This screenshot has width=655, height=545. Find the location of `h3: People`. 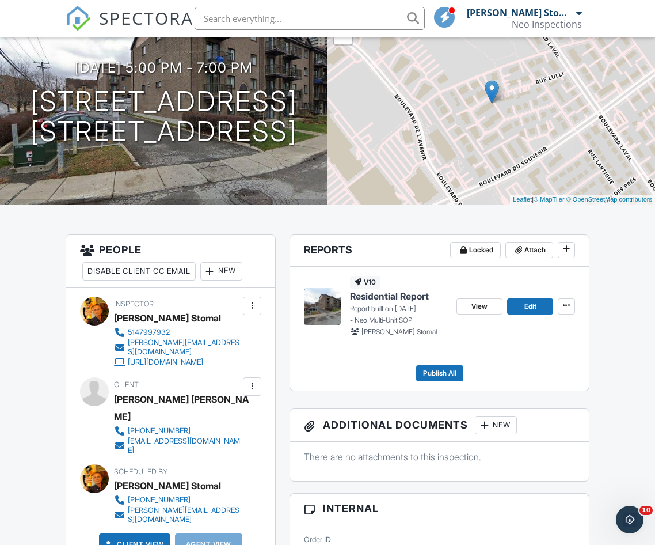

h3: People is located at coordinates (170, 261).